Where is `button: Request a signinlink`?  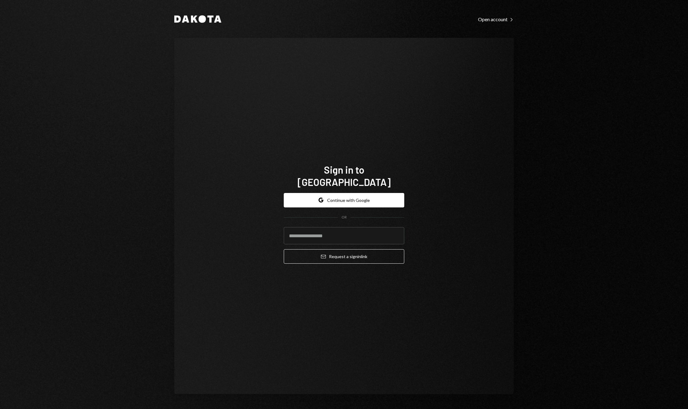
button: Request a signinlink is located at coordinates (344, 256).